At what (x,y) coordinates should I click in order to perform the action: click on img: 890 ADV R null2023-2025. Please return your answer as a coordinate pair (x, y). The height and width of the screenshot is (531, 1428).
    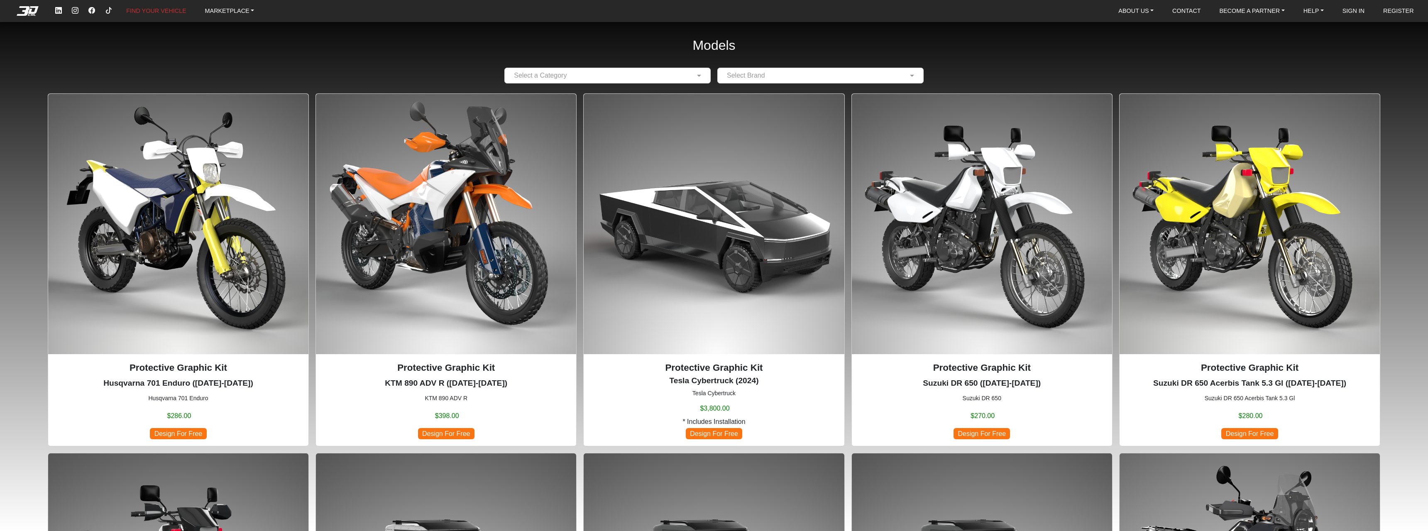
    Looking at the image, I should click on (446, 224).